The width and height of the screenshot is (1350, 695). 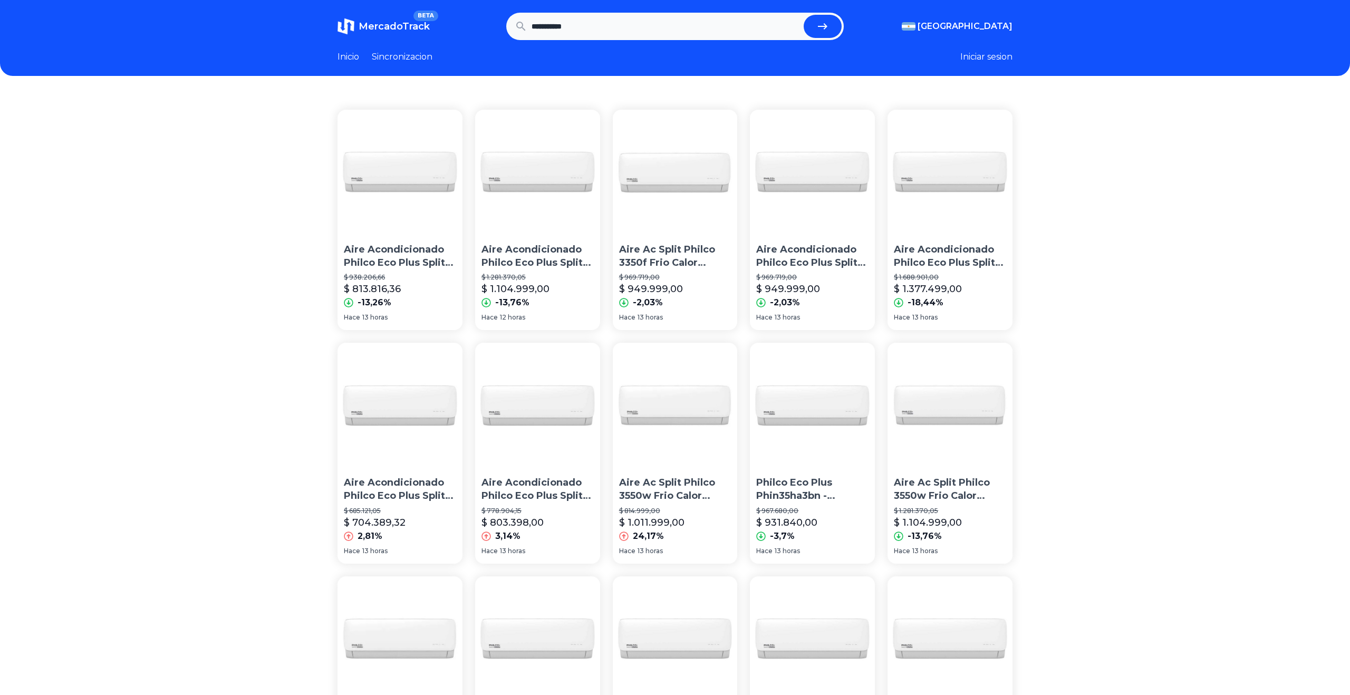 I want to click on p: -13,26%, so click(x=374, y=303).